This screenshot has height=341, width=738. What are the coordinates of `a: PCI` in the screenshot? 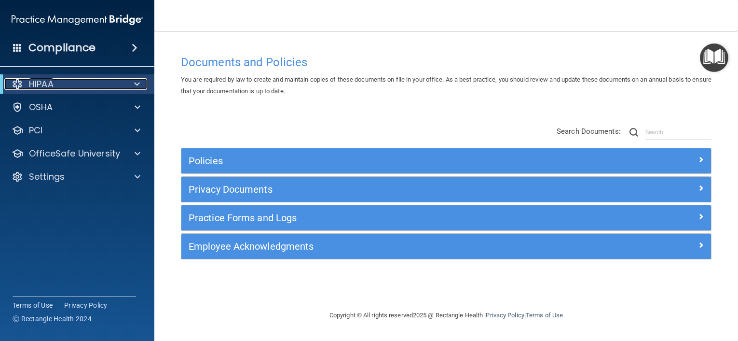 It's located at (76, 130).